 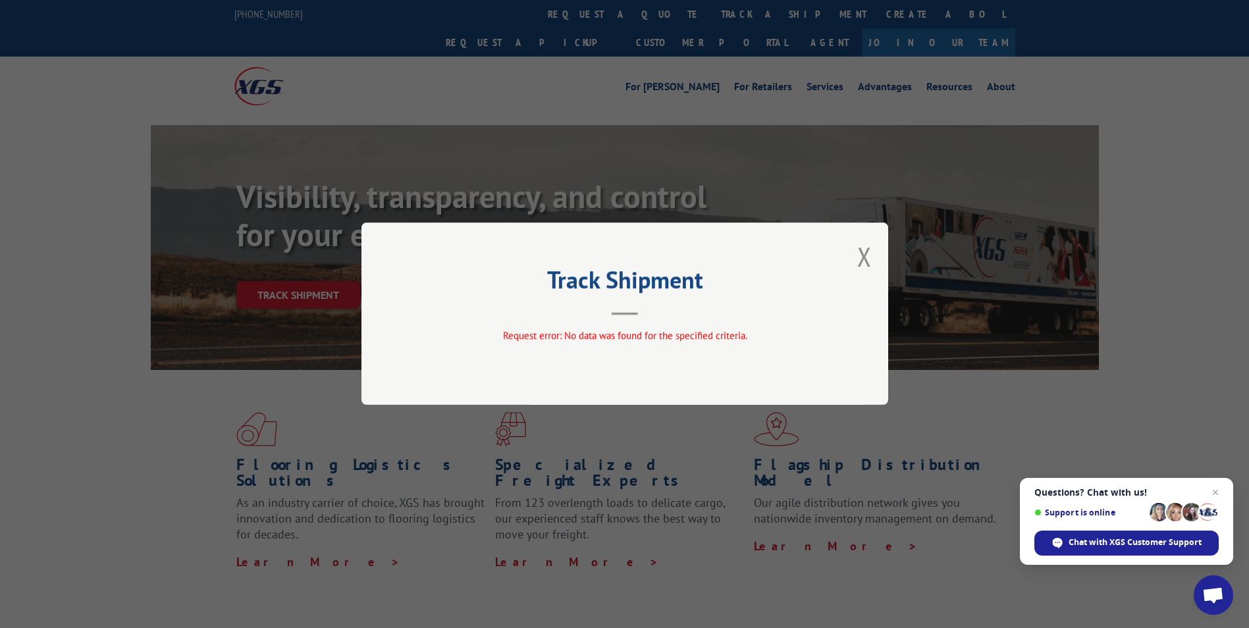 I want to click on span: Support is online, so click(x=1089, y=512).